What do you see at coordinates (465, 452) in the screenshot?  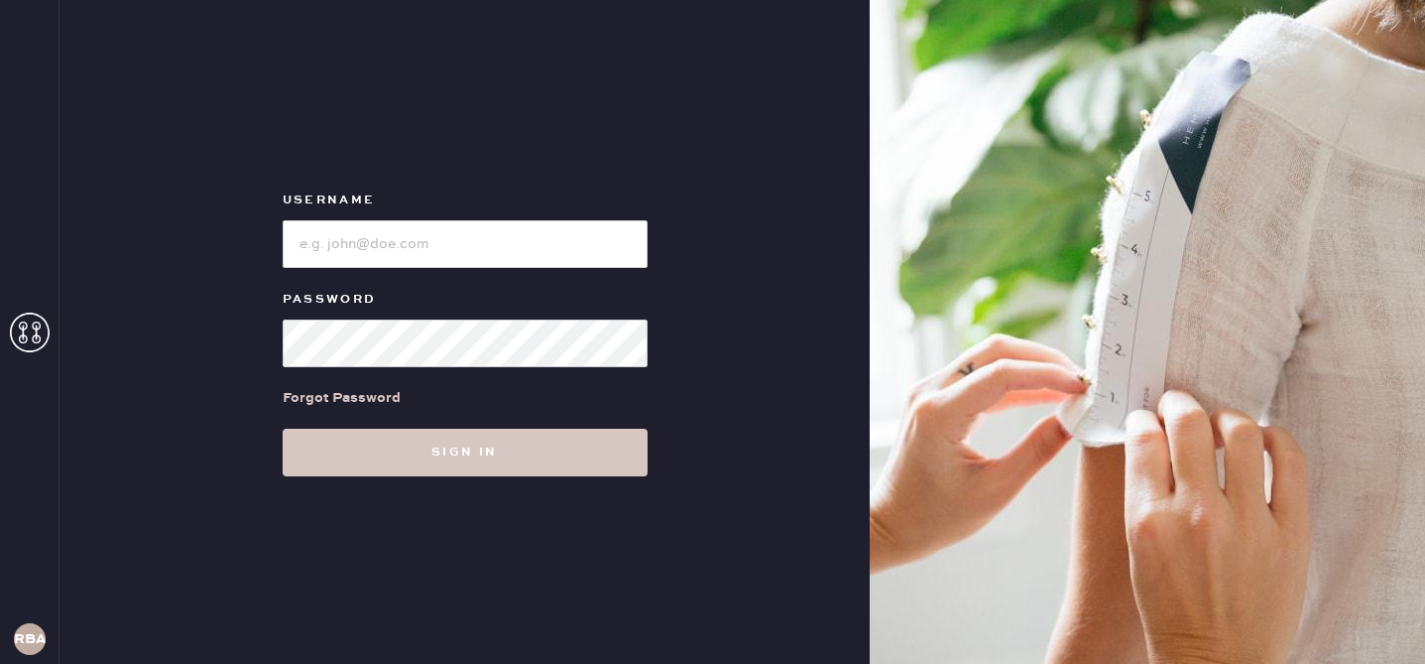 I see `button: Sign in` at bounding box center [465, 452].